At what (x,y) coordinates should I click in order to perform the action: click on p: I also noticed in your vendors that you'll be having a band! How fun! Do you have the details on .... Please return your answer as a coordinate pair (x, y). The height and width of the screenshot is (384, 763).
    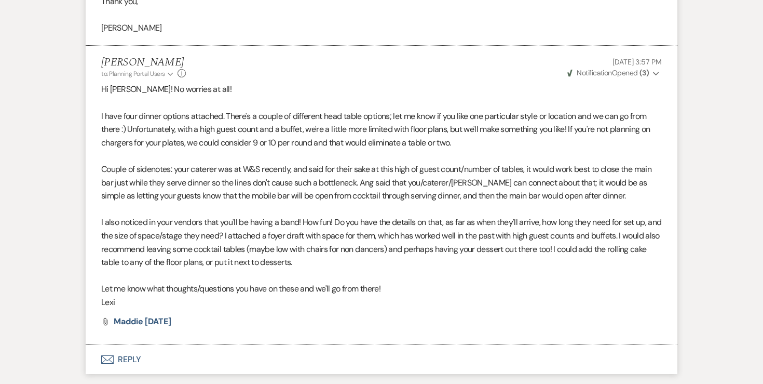
    Looking at the image, I should click on (382, 242).